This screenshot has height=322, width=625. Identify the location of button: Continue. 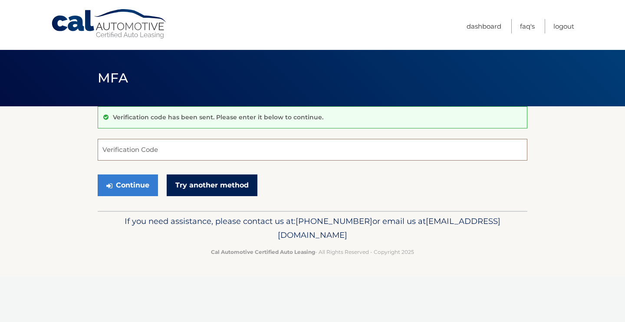
(128, 185).